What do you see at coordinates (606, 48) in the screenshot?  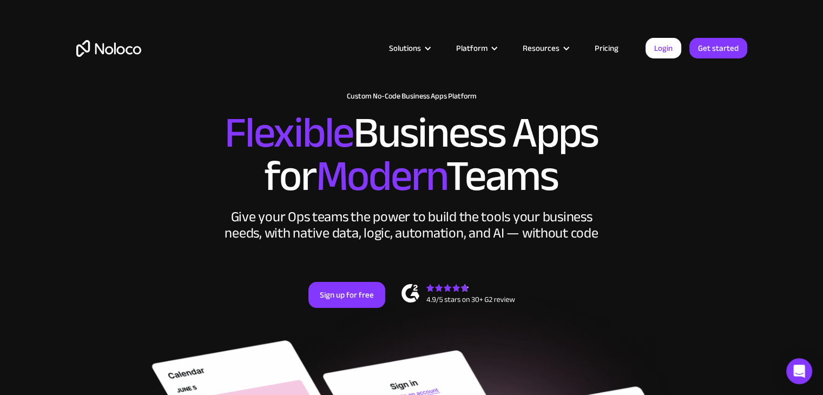 I see `a: Pricing` at bounding box center [606, 48].